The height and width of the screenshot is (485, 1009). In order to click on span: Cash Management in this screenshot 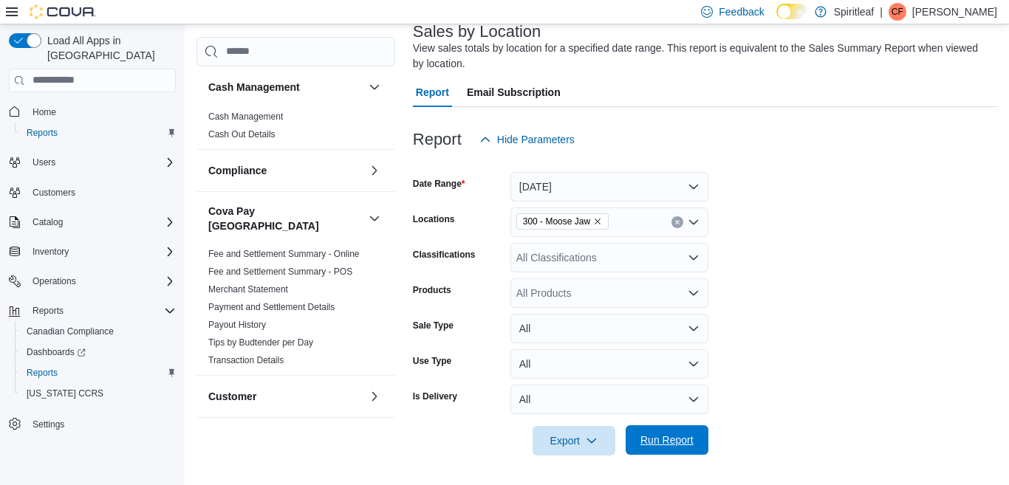, I will do `click(245, 117)`.